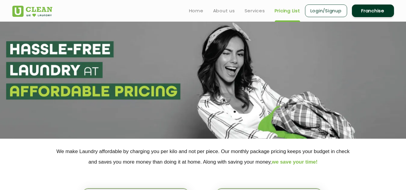 Image resolution: width=406 pixels, height=190 pixels. I want to click on a: Login/Signup, so click(326, 11).